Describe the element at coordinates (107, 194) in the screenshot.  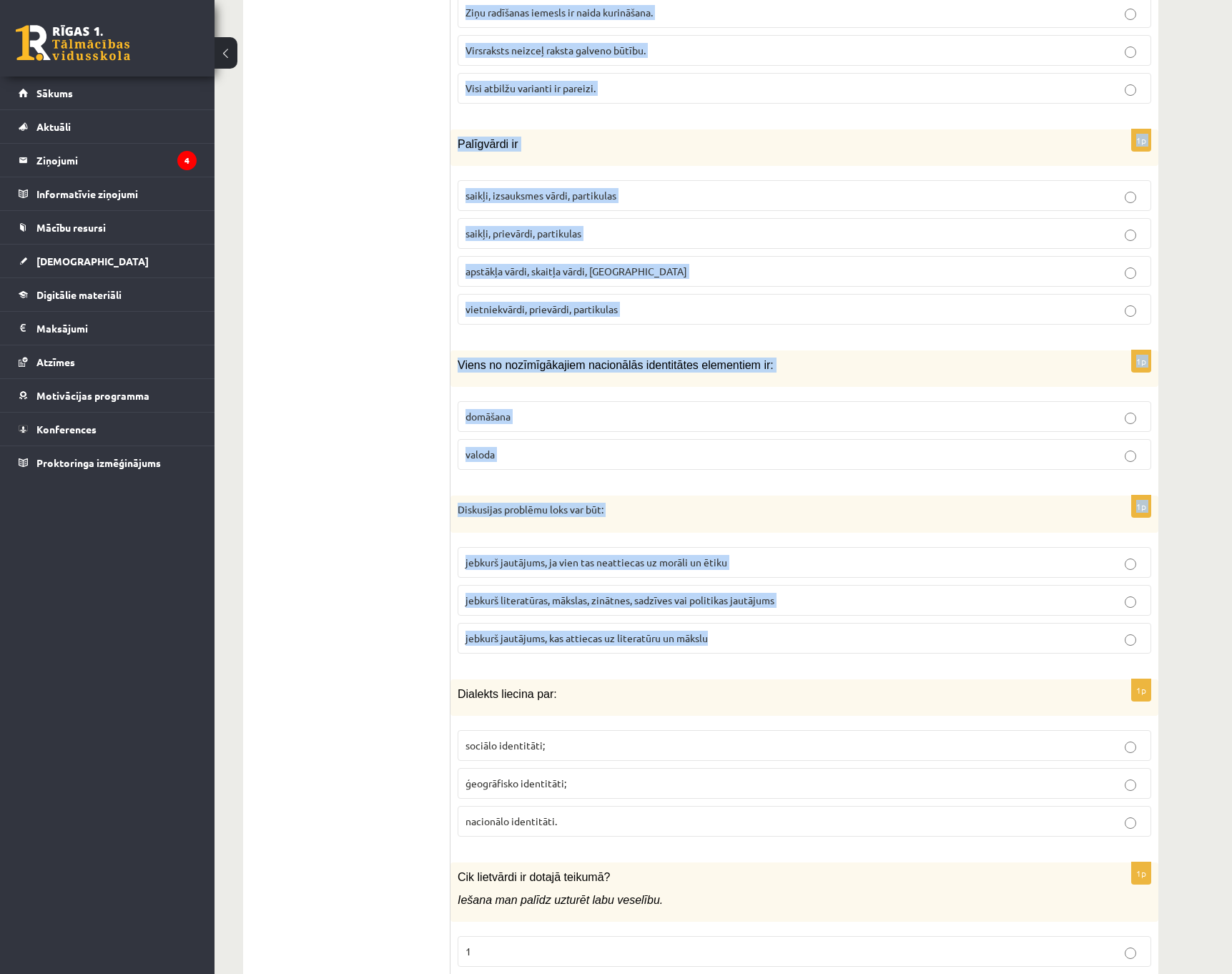
I see `a: Informatīvie ziņojumi` at that location.